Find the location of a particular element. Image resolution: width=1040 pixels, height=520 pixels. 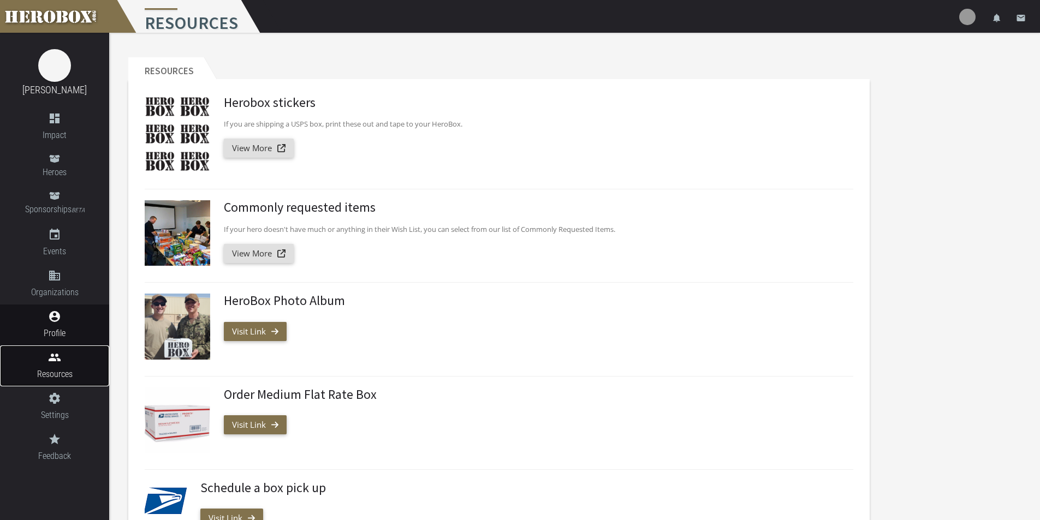

h3: Commonly requested items is located at coordinates (535, 207).